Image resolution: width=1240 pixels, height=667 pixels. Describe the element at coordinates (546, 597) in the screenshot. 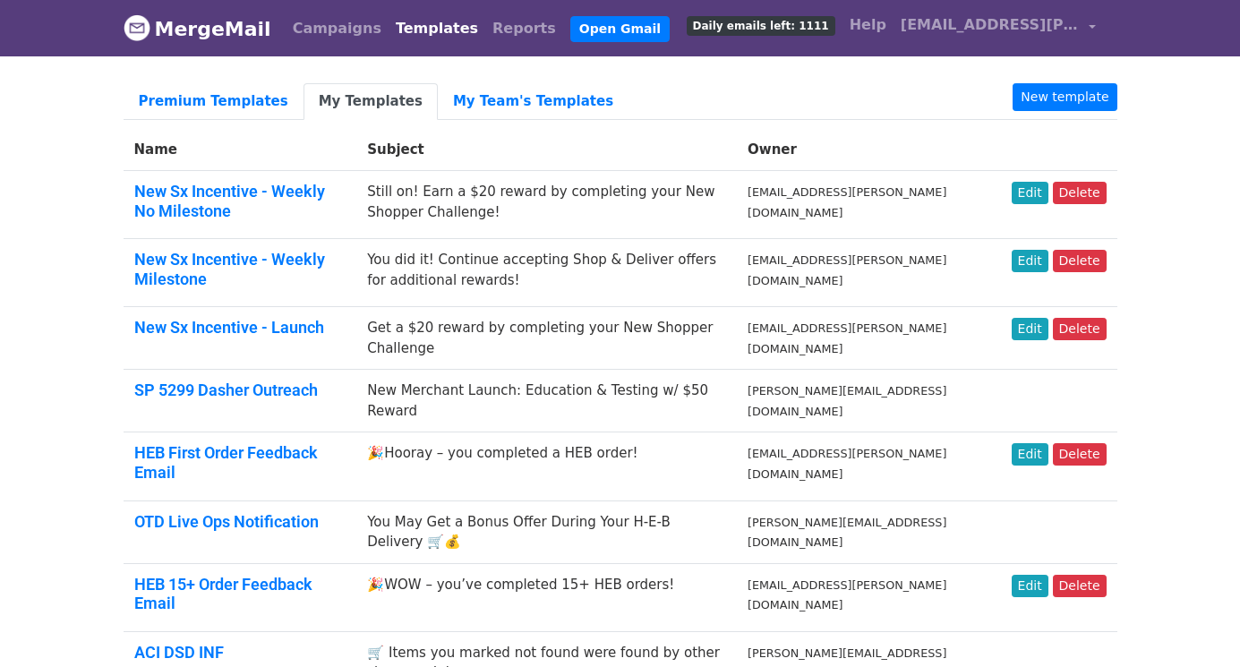

I see `td: 🎉WOW – you’ve completed 15+ HEB orders!` at that location.